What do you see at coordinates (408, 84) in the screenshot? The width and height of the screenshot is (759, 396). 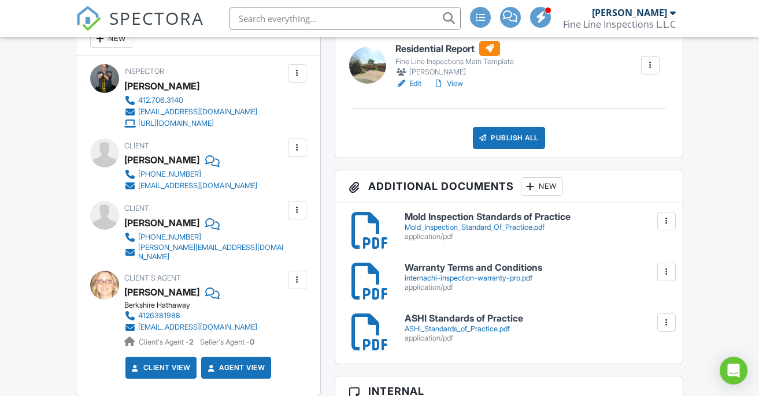 I see `a: Edit` at bounding box center [408, 84].